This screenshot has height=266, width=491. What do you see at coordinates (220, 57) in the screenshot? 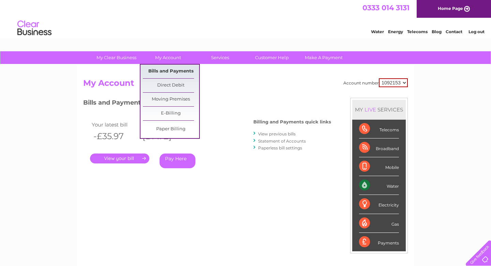
I see `a: Services` at bounding box center [220, 57].